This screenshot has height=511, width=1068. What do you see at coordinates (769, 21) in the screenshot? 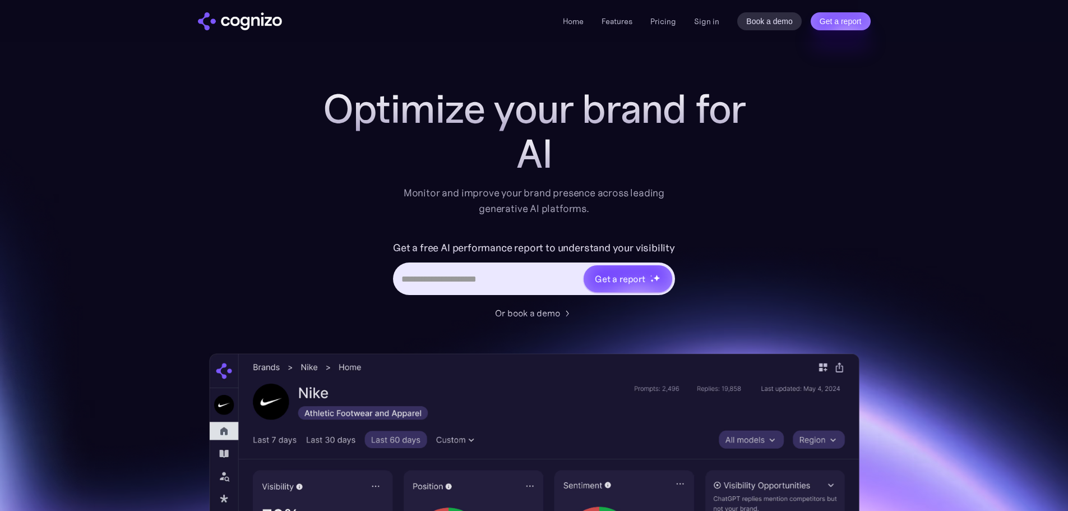
I see `a: Book a demo` at bounding box center [769, 21].